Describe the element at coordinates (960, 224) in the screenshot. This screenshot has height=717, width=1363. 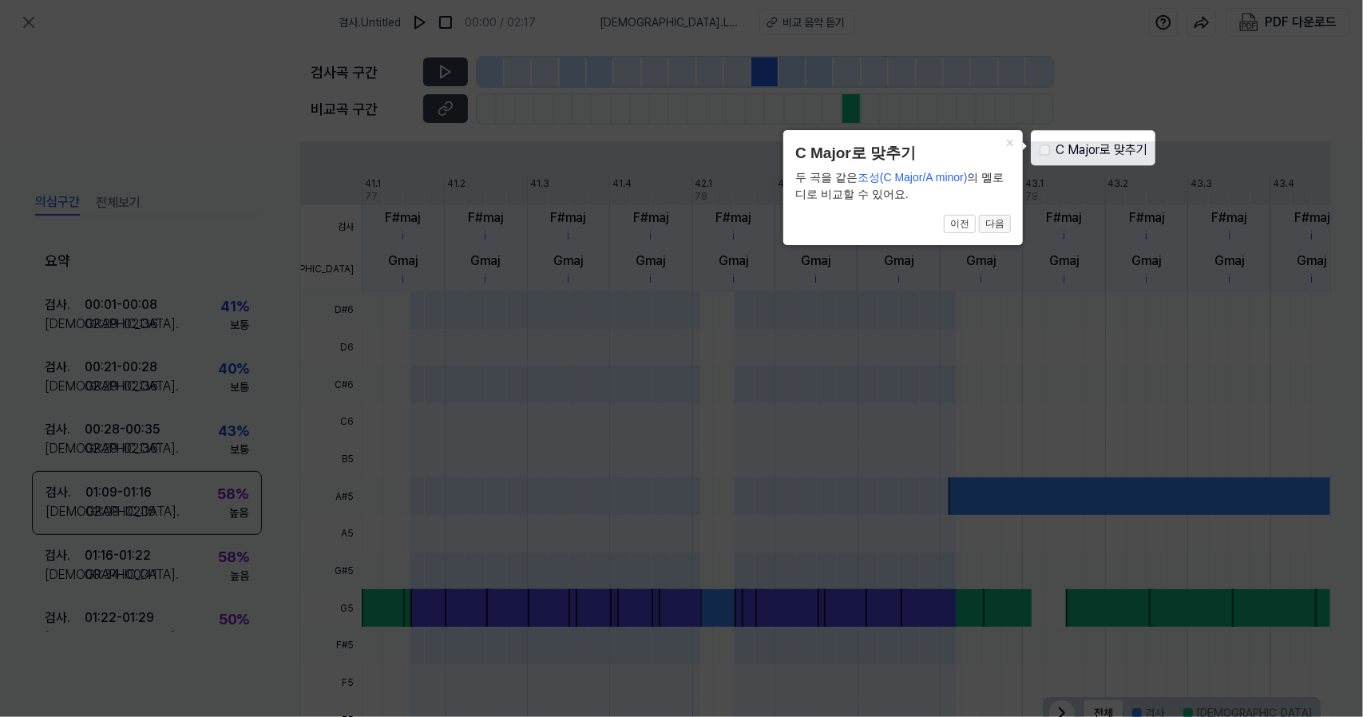
I see `button: 이전` at that location.